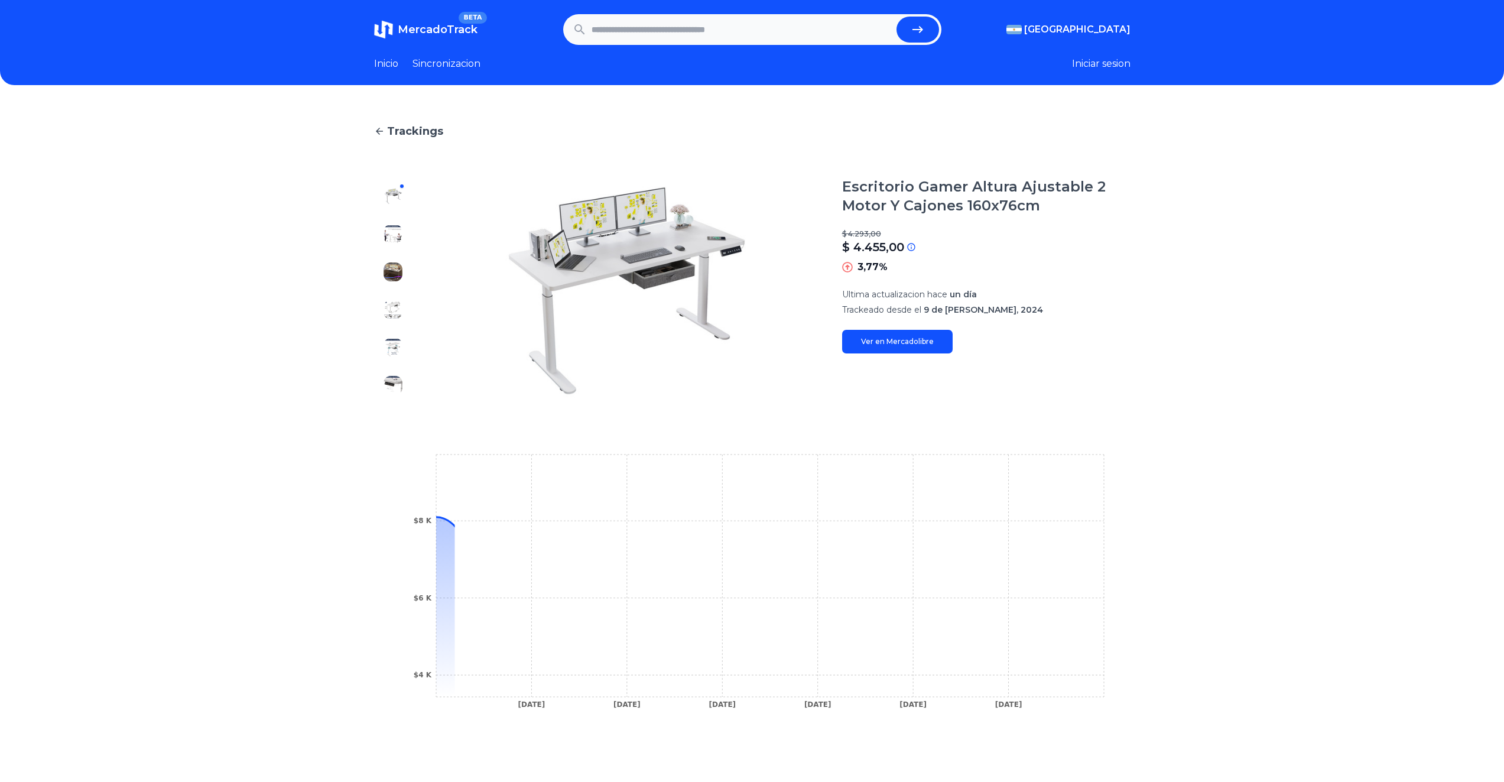 The image size is (1504, 782). Describe the element at coordinates (752, 131) in the screenshot. I see `a: Trackings` at that location.